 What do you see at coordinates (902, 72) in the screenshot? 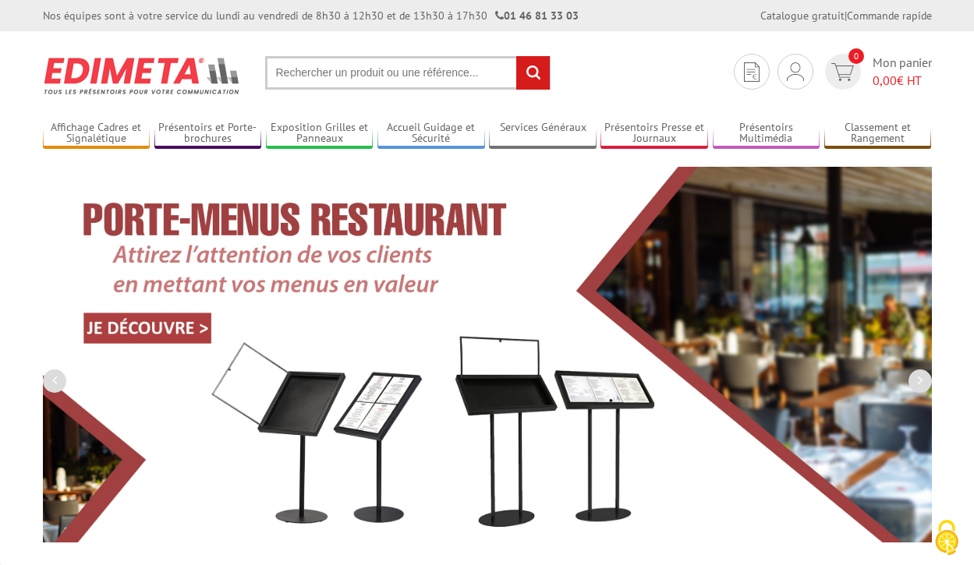
I see `span: Mon panier` at bounding box center [902, 72].